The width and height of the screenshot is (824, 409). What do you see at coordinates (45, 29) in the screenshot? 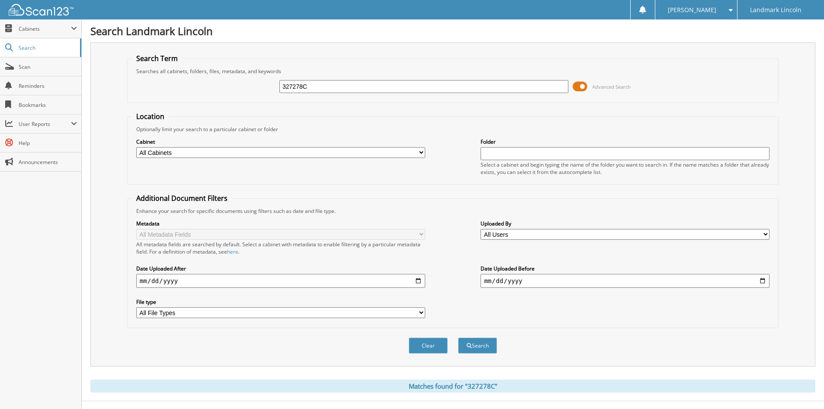
I see `span: Cabinets` at bounding box center [45, 29].